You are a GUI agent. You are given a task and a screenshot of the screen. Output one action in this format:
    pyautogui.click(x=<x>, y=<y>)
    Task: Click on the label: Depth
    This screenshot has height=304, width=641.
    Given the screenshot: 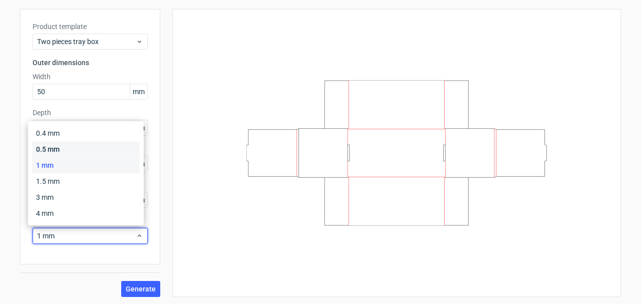 What is the action you would take?
    pyautogui.click(x=90, y=113)
    